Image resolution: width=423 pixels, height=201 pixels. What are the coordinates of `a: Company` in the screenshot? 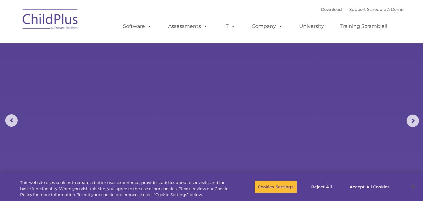 It's located at (267, 26).